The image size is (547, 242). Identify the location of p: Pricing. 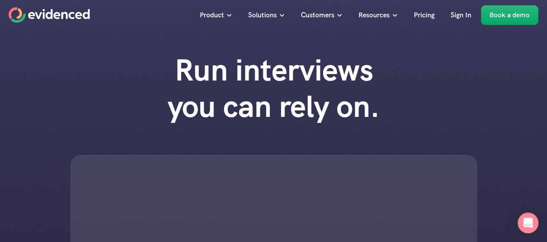
(424, 15).